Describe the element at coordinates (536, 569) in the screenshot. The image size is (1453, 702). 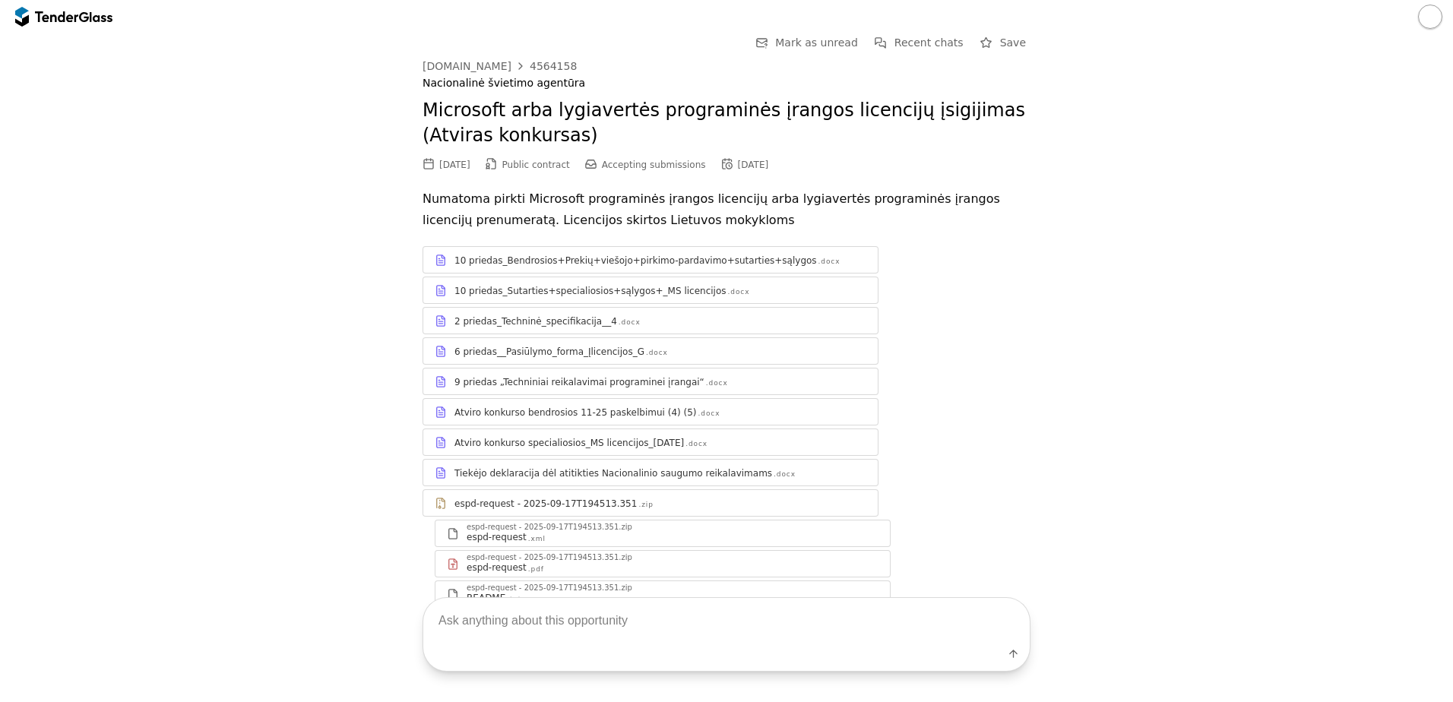
I see `div: .pdf` at that location.